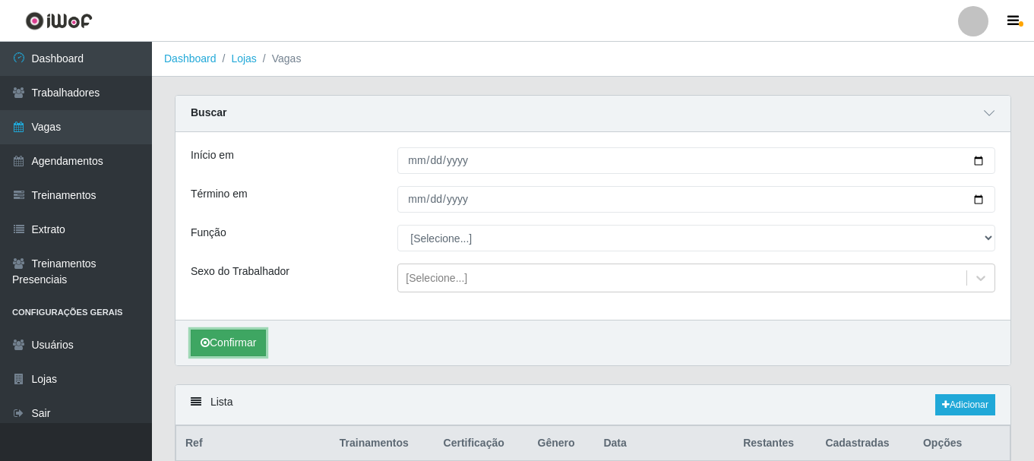 The height and width of the screenshot is (461, 1034). I want to click on a: Adicionar, so click(965, 405).